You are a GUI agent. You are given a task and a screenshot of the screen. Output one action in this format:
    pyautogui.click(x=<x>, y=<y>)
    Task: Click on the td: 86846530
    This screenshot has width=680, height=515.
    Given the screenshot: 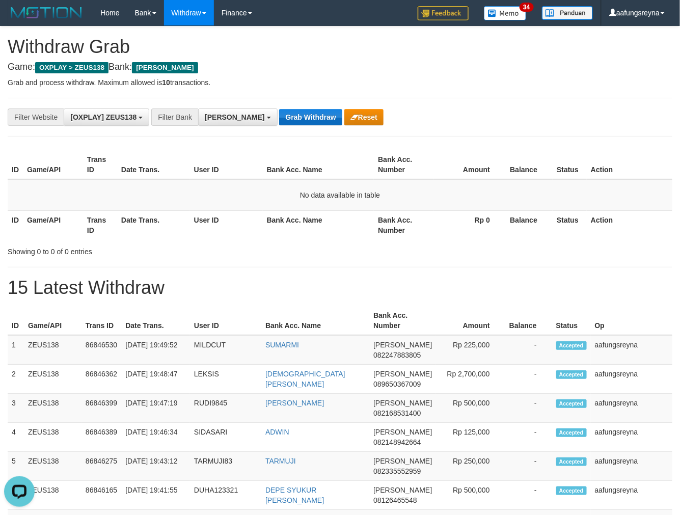 What is the action you would take?
    pyautogui.click(x=101, y=350)
    